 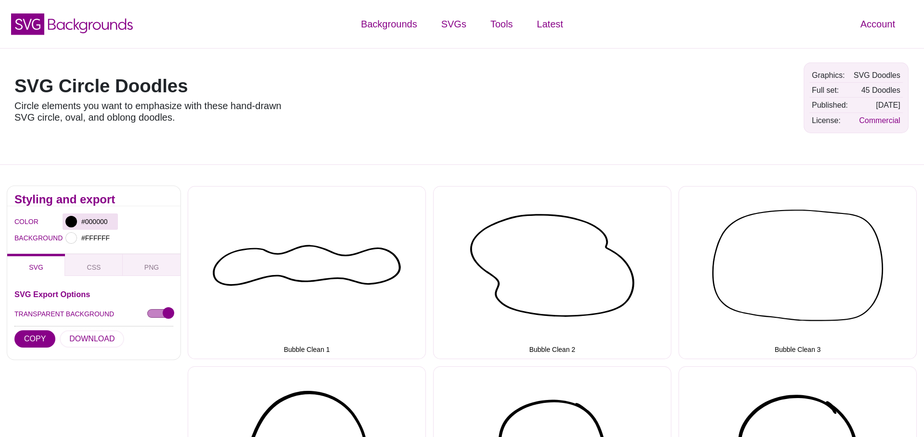 I want to click on td: SVG Doodles, so click(x=876, y=75).